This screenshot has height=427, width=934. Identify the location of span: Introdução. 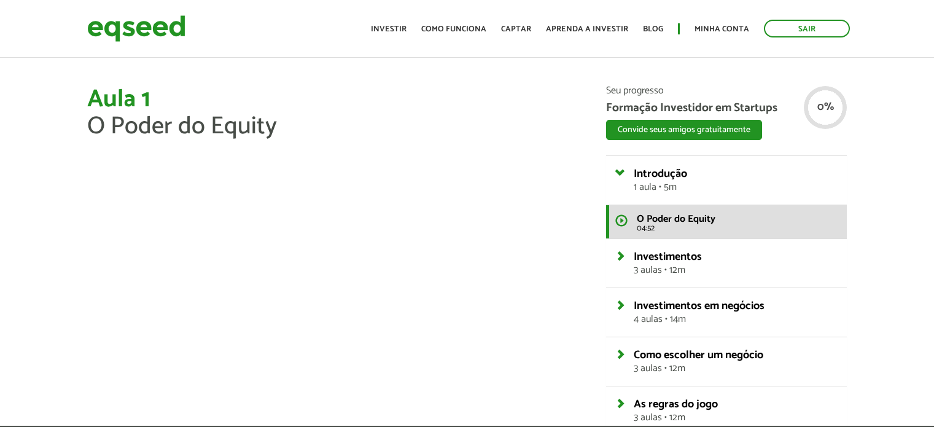
(660, 174).